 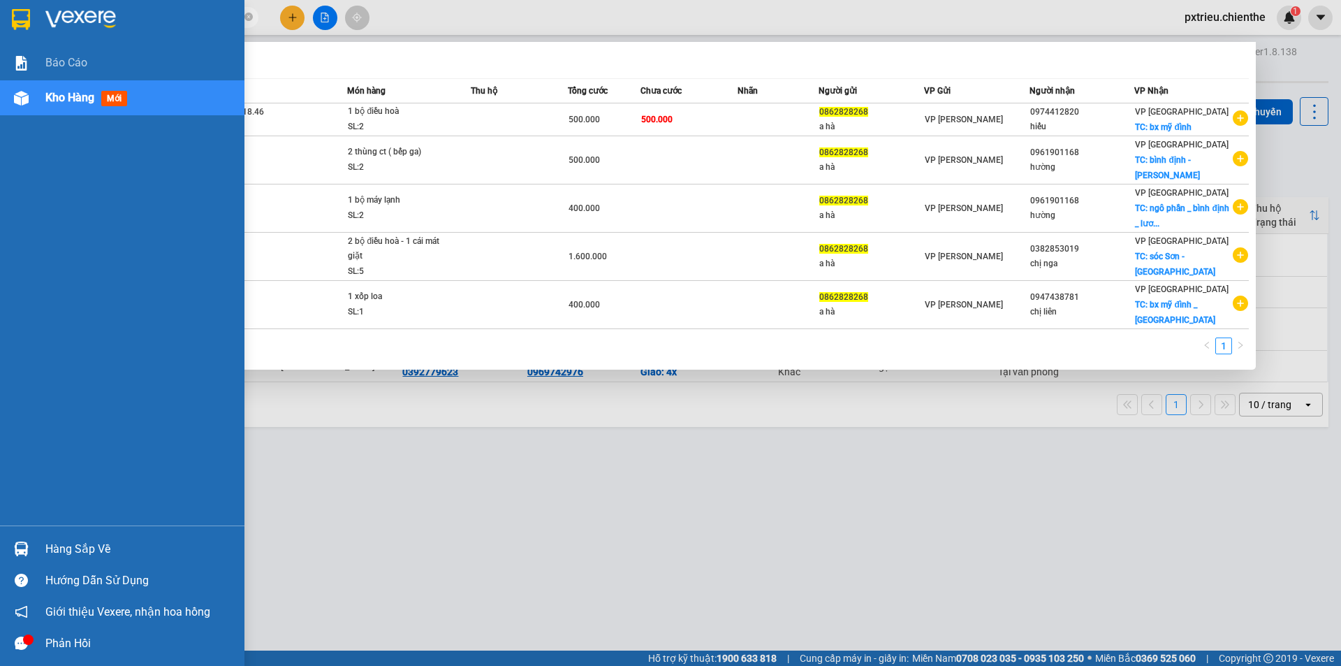 What do you see at coordinates (1241, 346) in the screenshot?
I see `button: right` at bounding box center [1241, 346].